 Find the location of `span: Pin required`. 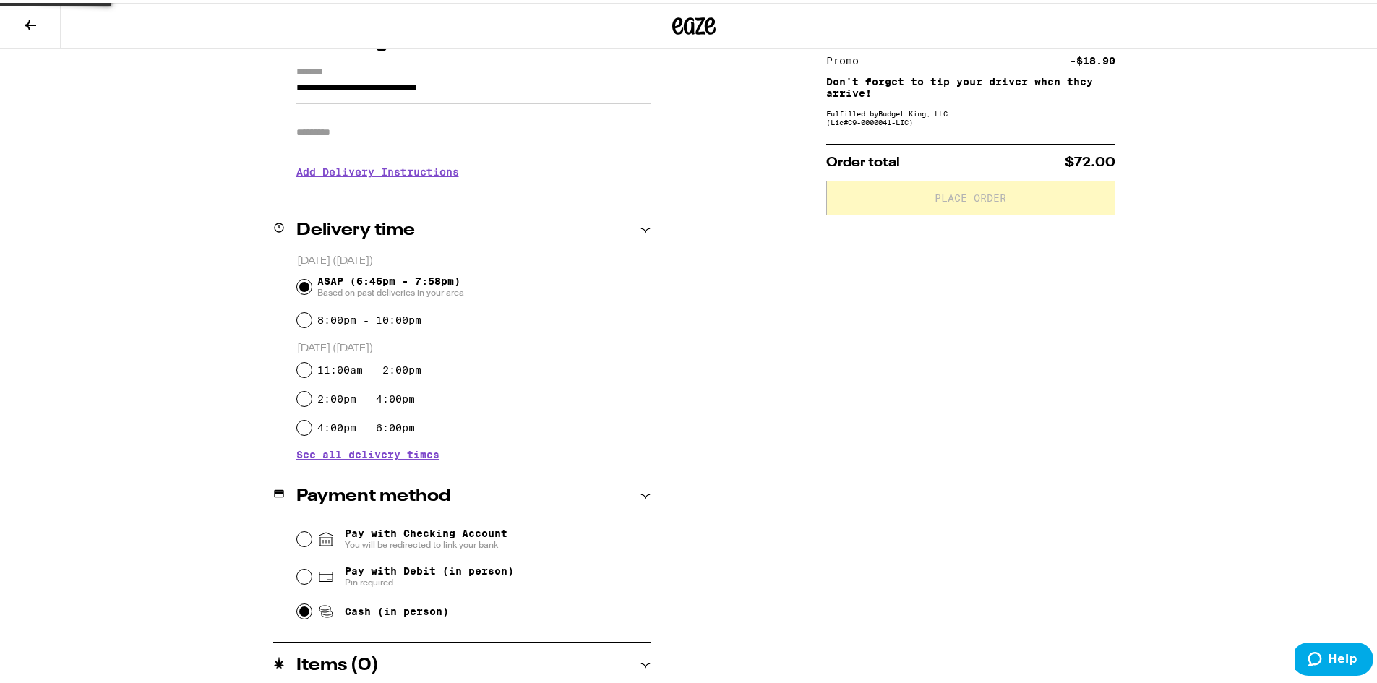

span: Pin required is located at coordinates (429, 580).